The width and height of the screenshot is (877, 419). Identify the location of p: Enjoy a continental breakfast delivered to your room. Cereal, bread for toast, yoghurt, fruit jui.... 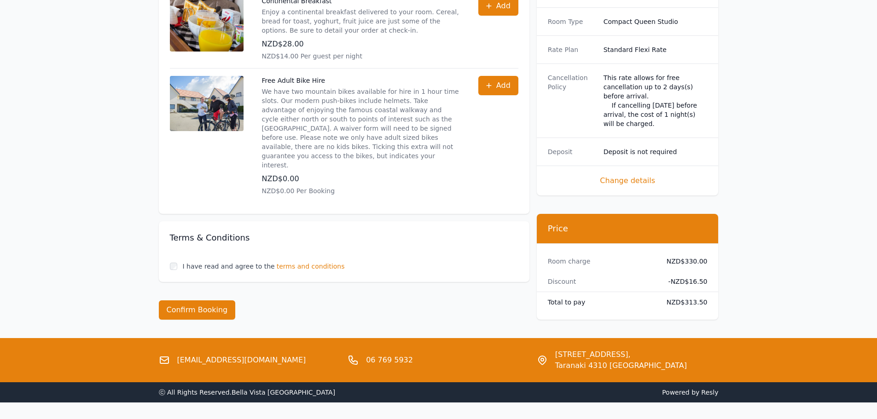
(361, 21).